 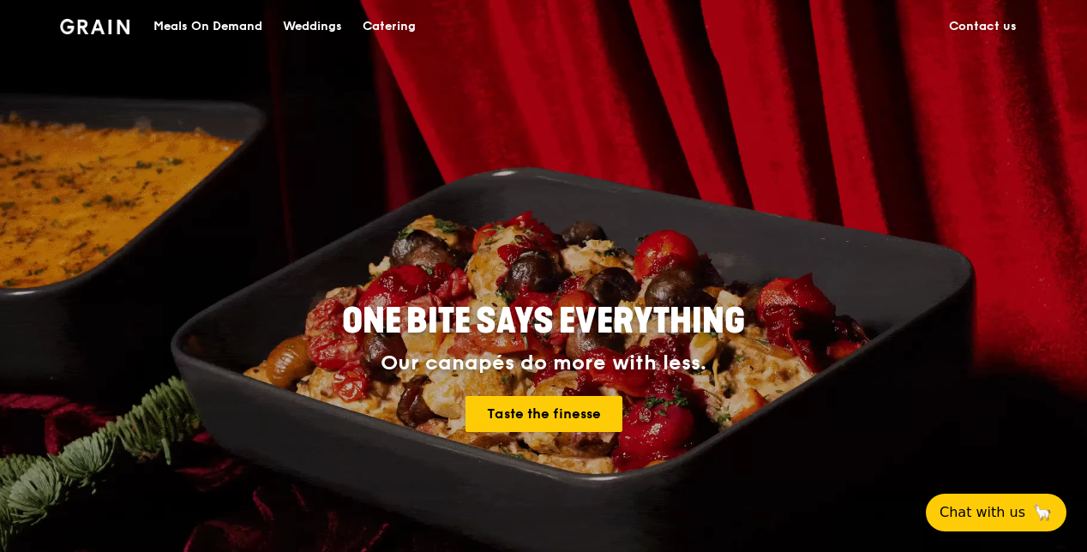 What do you see at coordinates (208, 27) in the screenshot?
I see `div: Meals On Demand` at bounding box center [208, 27].